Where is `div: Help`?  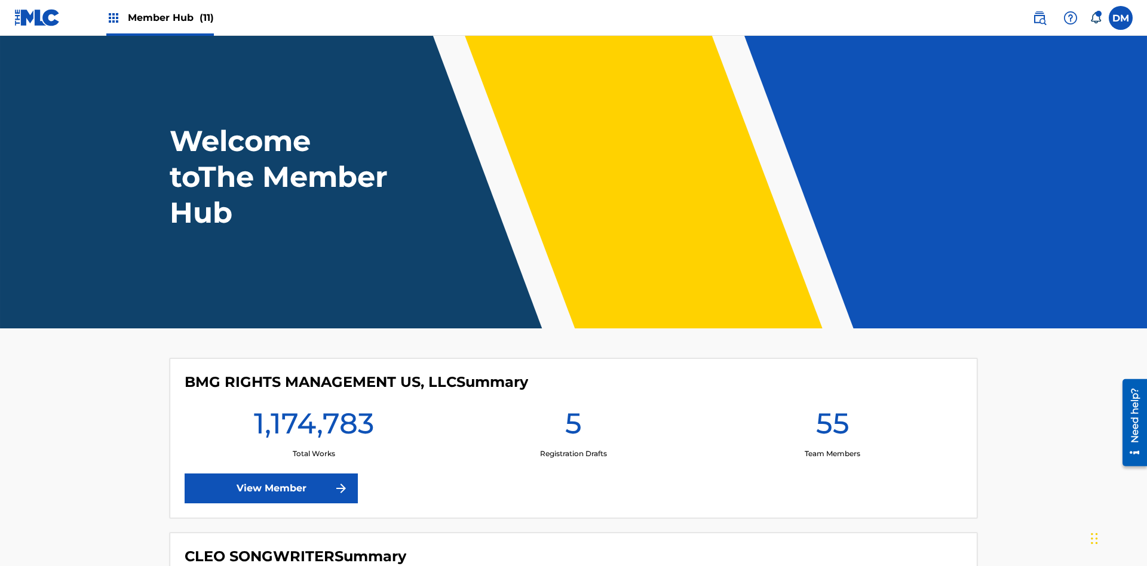 div: Help is located at coordinates (1070, 18).